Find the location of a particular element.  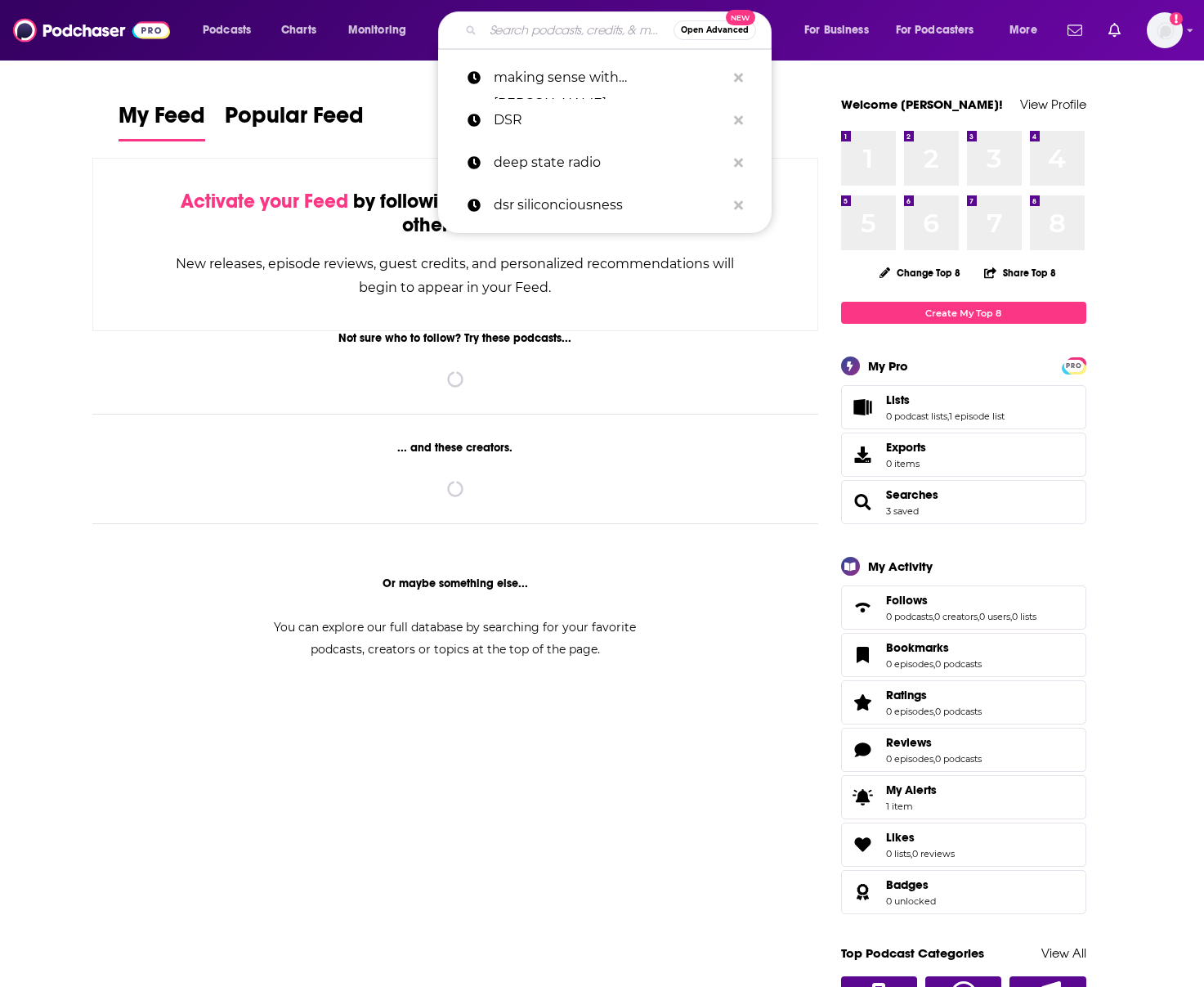

div: Not sure who to follow? Try these podcasts... is located at coordinates (455, 337).